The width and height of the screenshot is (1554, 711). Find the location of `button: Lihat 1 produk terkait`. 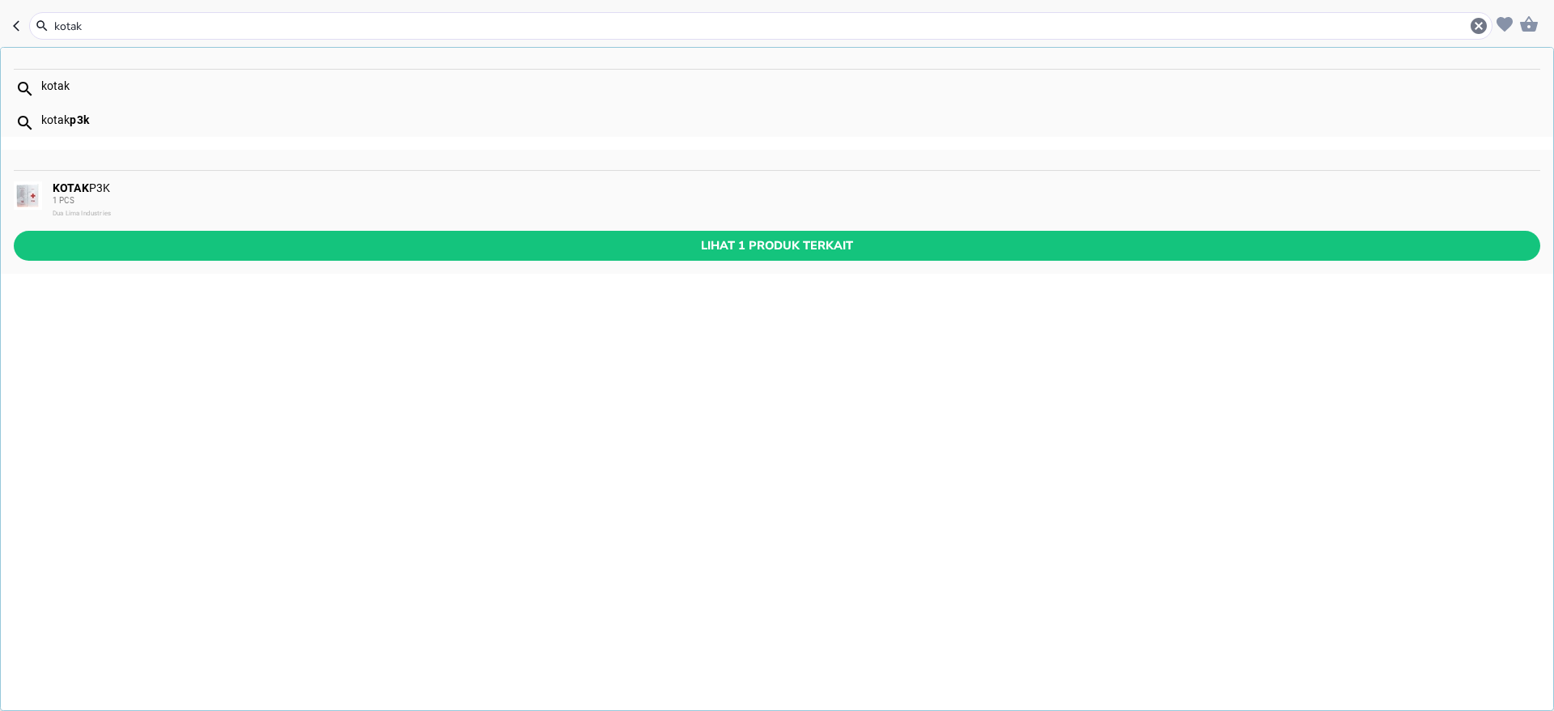

button: Lihat 1 produk terkait is located at coordinates (777, 245).